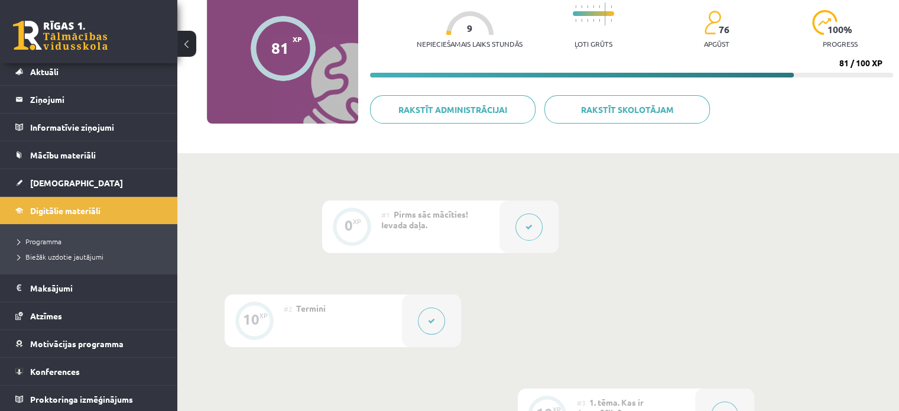  Describe the element at coordinates (65, 210) in the screenshot. I see `span: Digitālie materiāli` at that location.